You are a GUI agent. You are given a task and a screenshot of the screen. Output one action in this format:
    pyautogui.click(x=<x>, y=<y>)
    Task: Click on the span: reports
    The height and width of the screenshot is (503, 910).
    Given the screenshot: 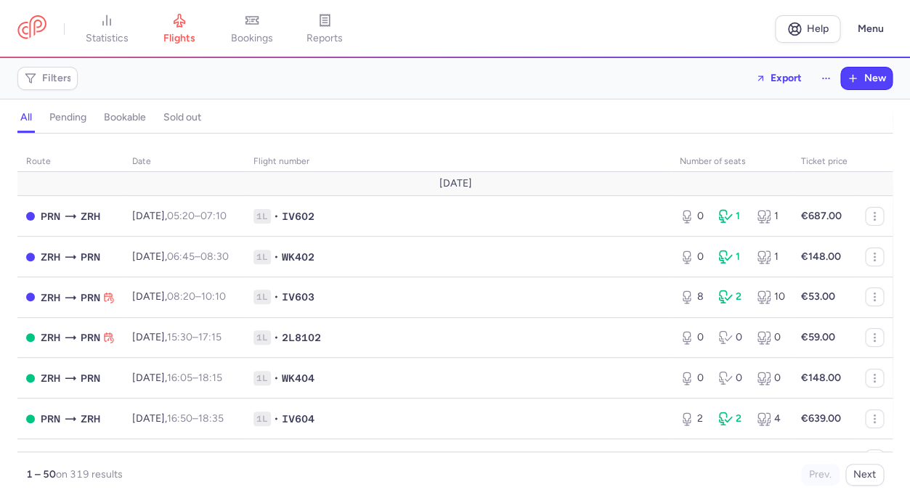 What is the action you would take?
    pyautogui.click(x=325, y=39)
    